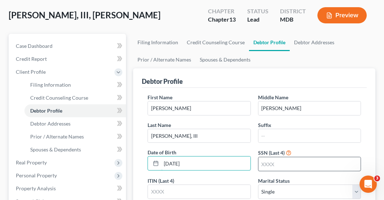 This screenshot has height=200, width=384. I want to click on span: Client Profile, so click(31, 72).